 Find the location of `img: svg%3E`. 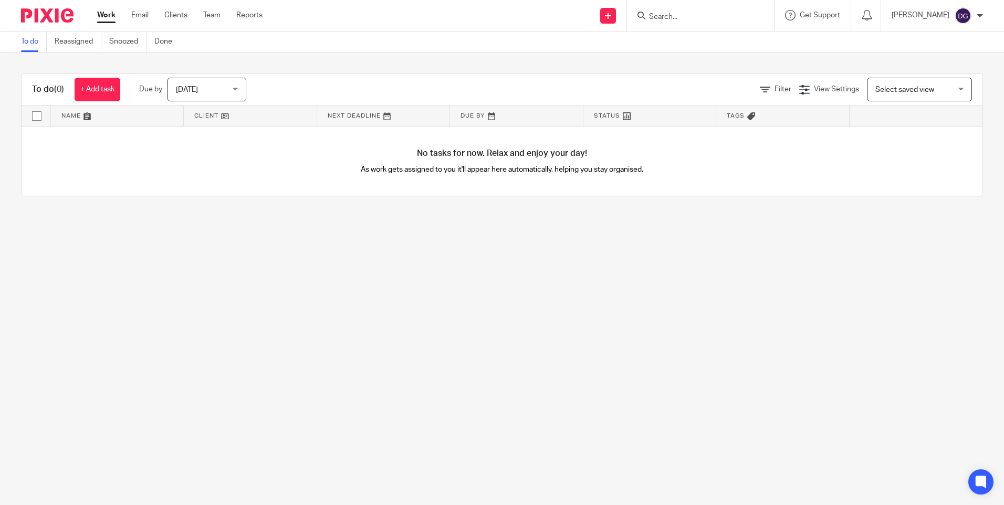

img: svg%3E is located at coordinates (963, 16).